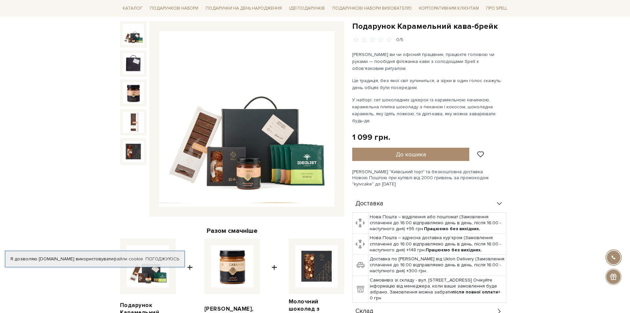  What do you see at coordinates (244, 8) in the screenshot?
I see `a: Подарунки на День народження` at bounding box center [244, 8].